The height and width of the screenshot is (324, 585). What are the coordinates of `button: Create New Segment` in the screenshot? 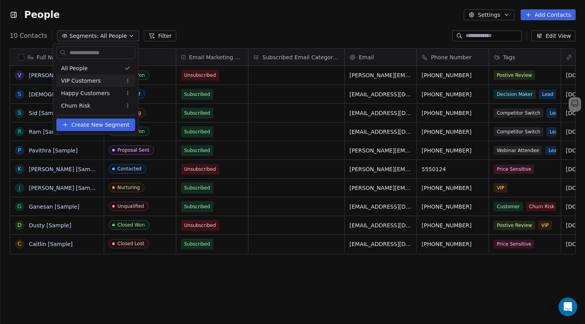 It's located at (96, 125).